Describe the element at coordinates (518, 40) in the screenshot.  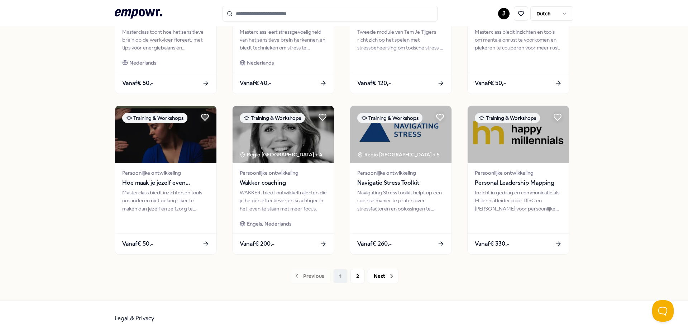
I see `div: Masterclass biedt inzichten en tools om mentale onrust te voorkomen en piekeren te couperen voor ...` at that location.